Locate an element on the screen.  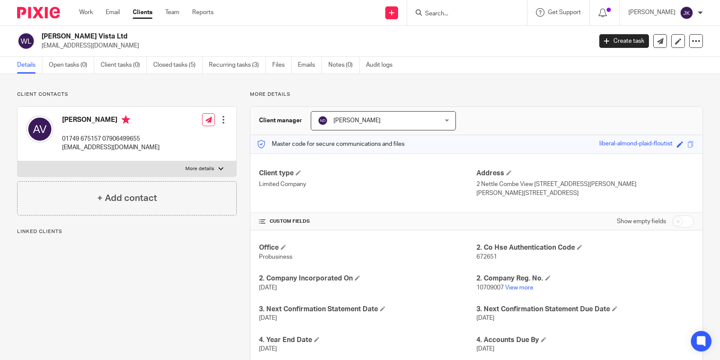
a: Audit logs is located at coordinates (382, 65).